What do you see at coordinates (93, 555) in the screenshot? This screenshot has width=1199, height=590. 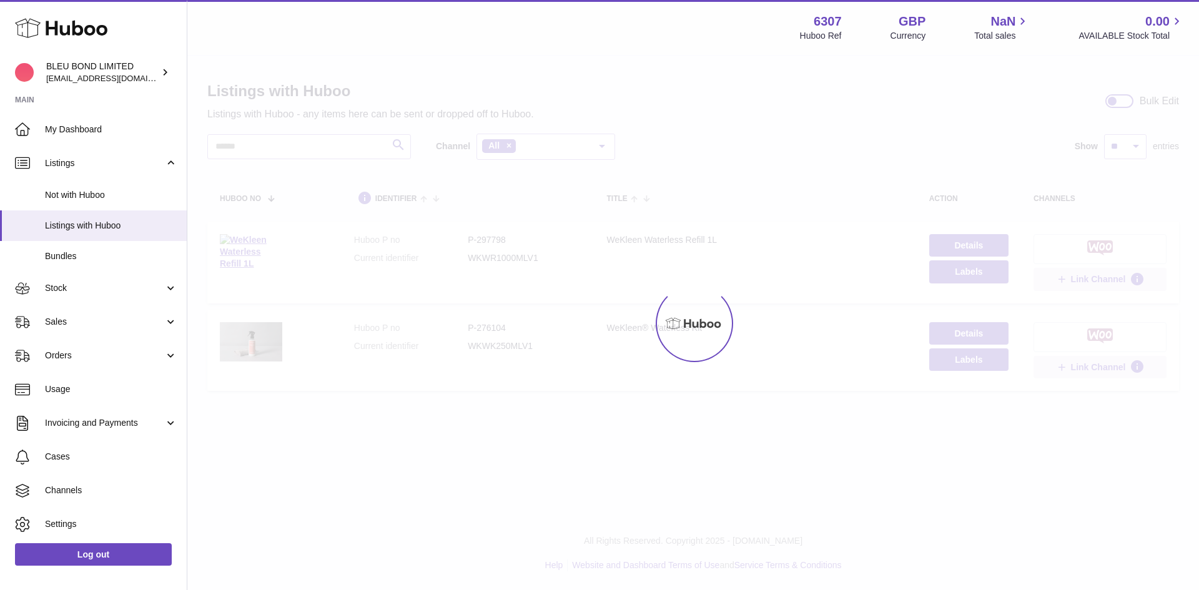 I see `a: Log out` at bounding box center [93, 555].